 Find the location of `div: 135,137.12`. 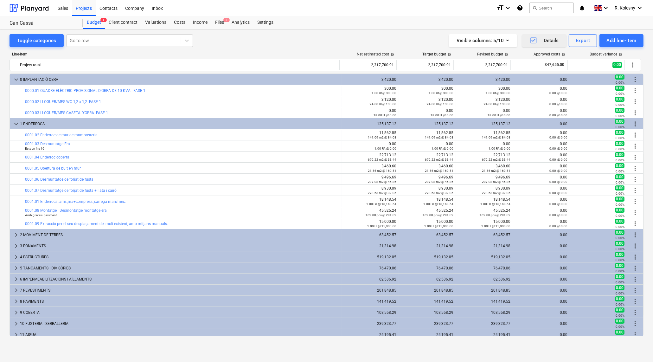

div: 135,137.12 is located at coordinates (370, 124).